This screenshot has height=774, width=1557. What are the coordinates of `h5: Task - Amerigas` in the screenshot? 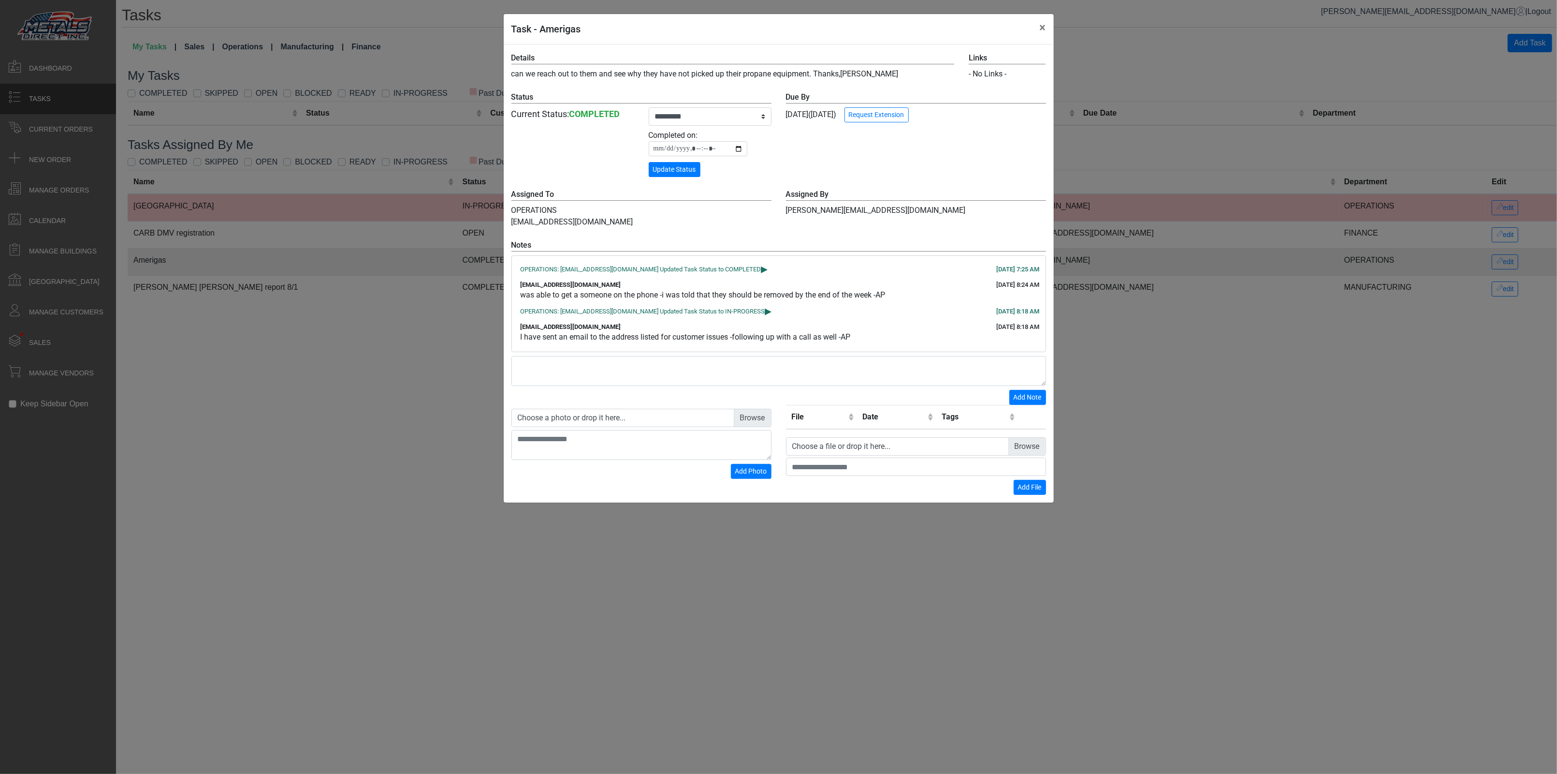 It's located at (546, 29).